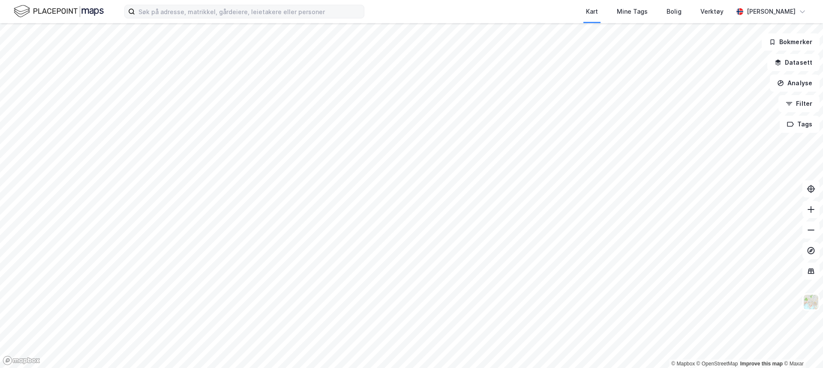 The image size is (823, 368). Describe the element at coordinates (249, 12) in the screenshot. I see `input: Søk på adresse, matrikkel, gårdeiere, leietakere eller personer` at that location.